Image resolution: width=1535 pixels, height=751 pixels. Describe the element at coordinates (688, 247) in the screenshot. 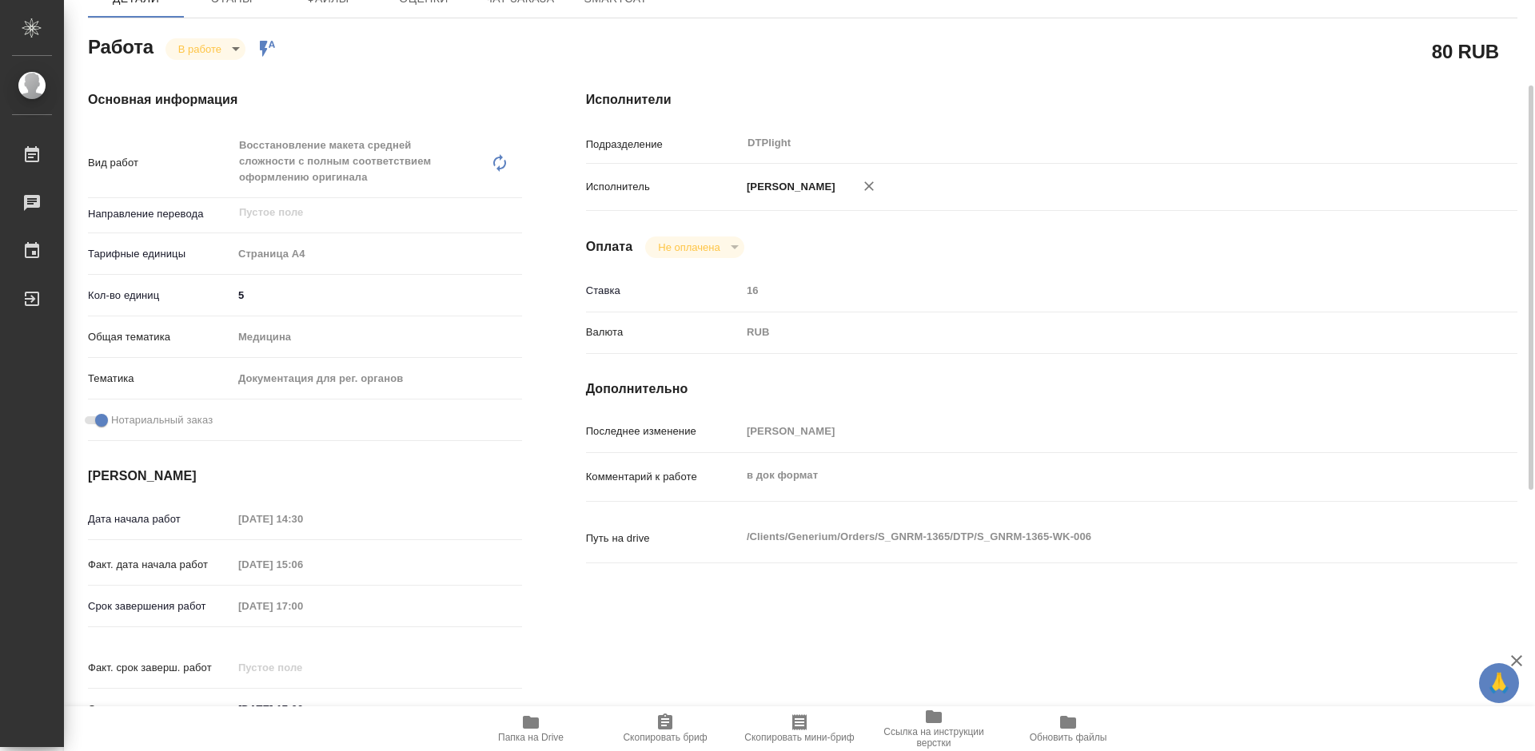

I see `button: Не оплачена` at that location.